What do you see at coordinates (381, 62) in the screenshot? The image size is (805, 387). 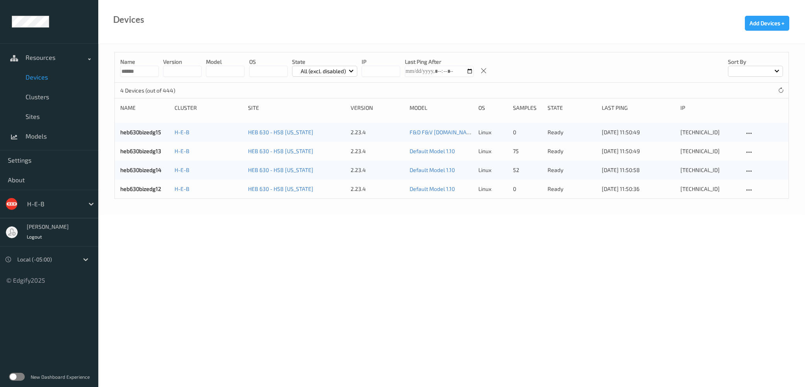 I see `p: IP` at bounding box center [381, 62].